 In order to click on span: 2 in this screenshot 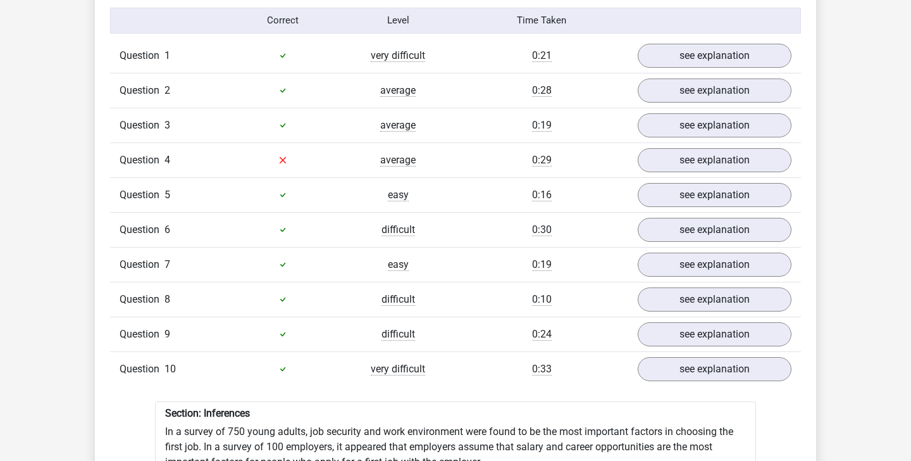, I will do `click(167, 90)`.